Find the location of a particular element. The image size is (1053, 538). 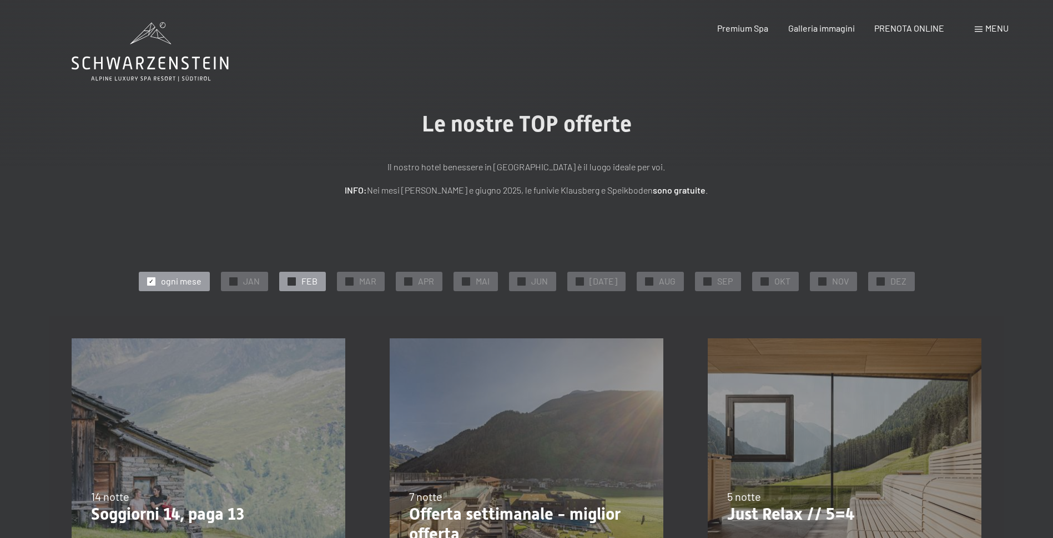

span: ogni mese is located at coordinates (181, 281).